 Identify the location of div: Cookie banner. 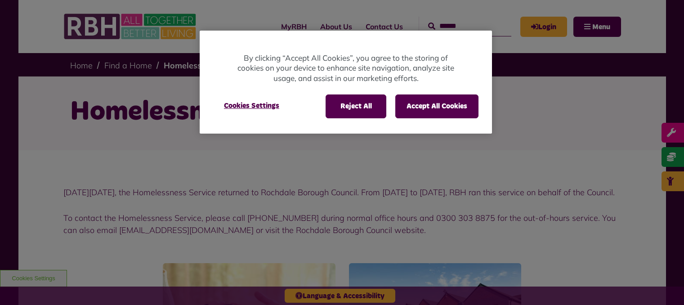
(346, 82).